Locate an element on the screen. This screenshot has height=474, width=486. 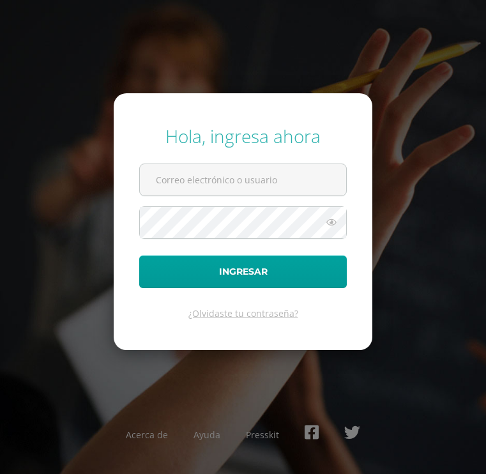
a: Acerca de is located at coordinates (147, 434).